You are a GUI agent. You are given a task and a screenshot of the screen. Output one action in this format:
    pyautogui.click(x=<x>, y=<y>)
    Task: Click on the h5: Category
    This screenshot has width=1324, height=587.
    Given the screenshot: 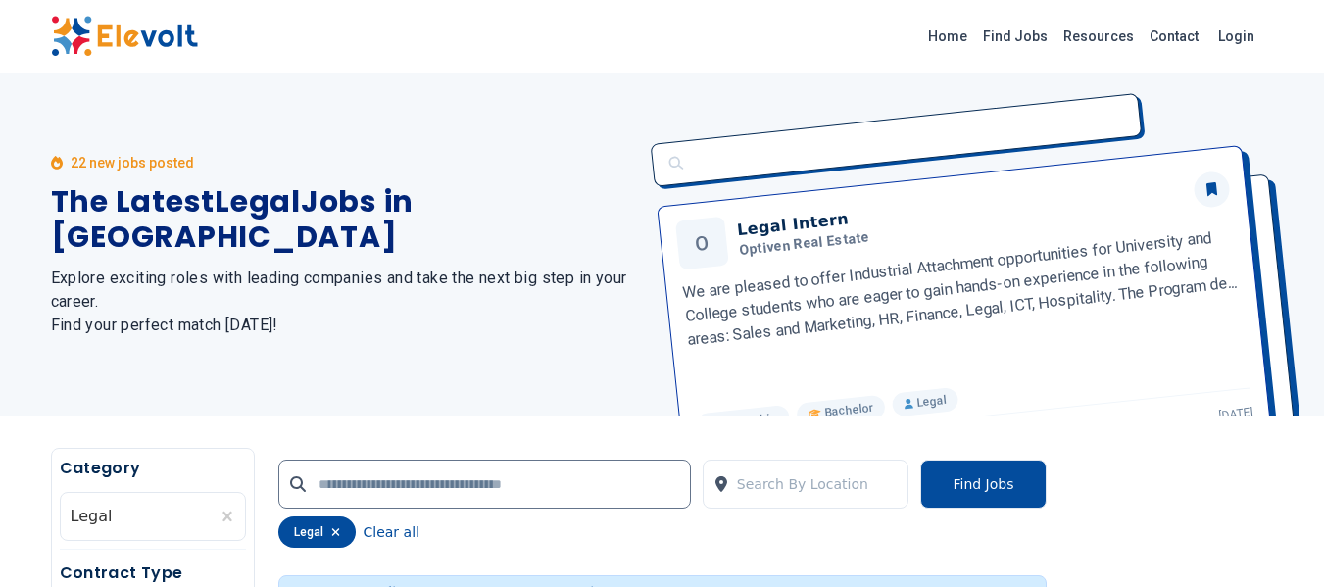 What is the action you would take?
    pyautogui.click(x=153, y=469)
    